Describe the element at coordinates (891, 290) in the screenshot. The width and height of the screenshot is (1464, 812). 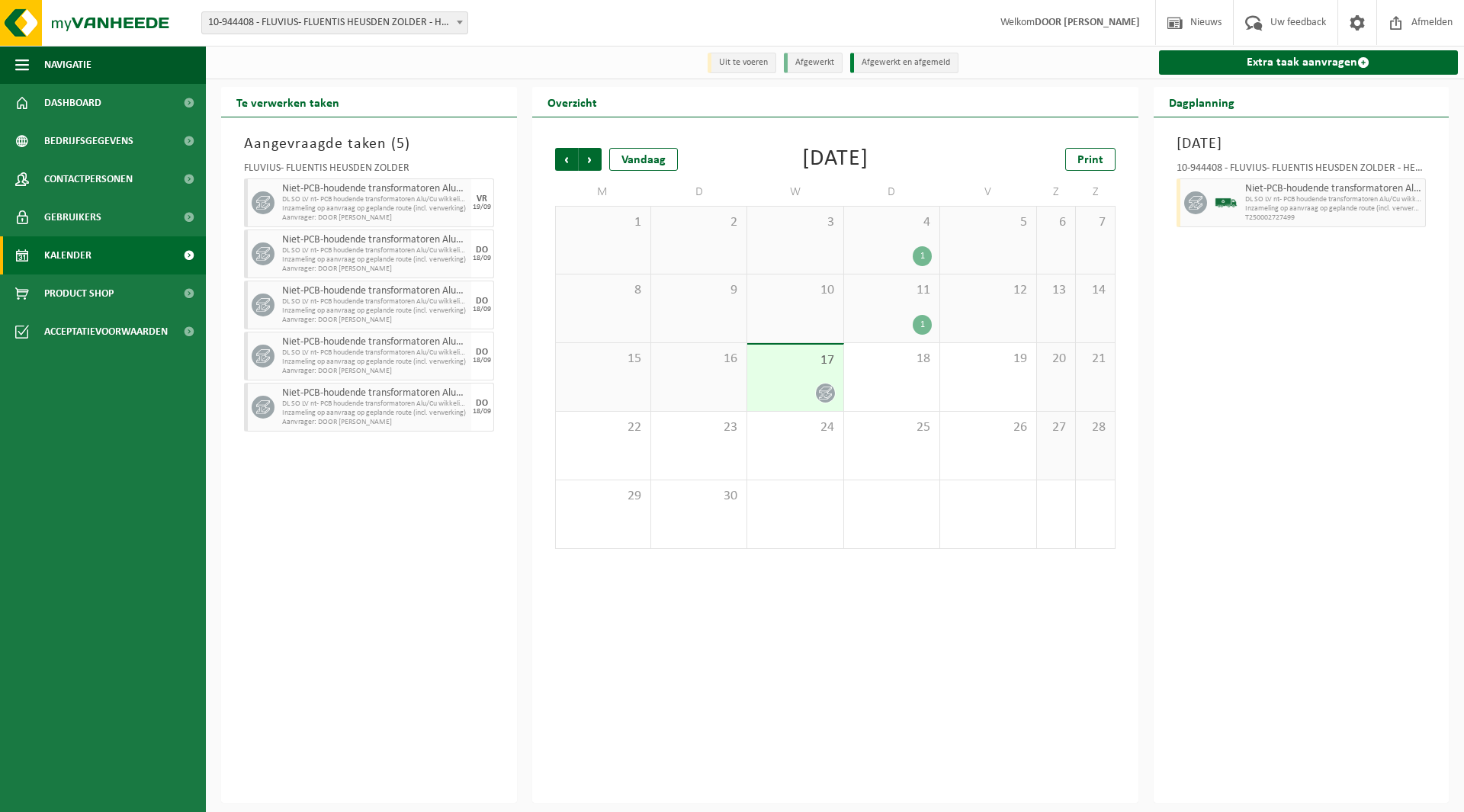
I see `span: 11` at that location.